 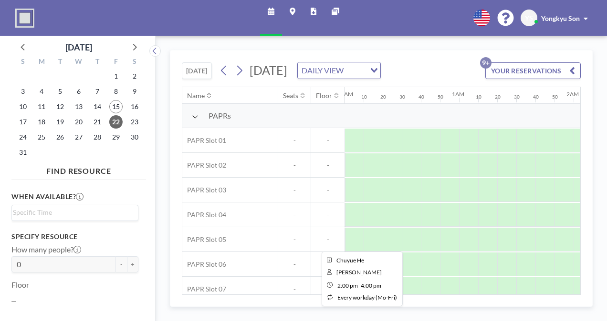 What do you see at coordinates (533, 71) in the screenshot?
I see `button: YOUR RESERVATIONS9+` at bounding box center [533, 71].